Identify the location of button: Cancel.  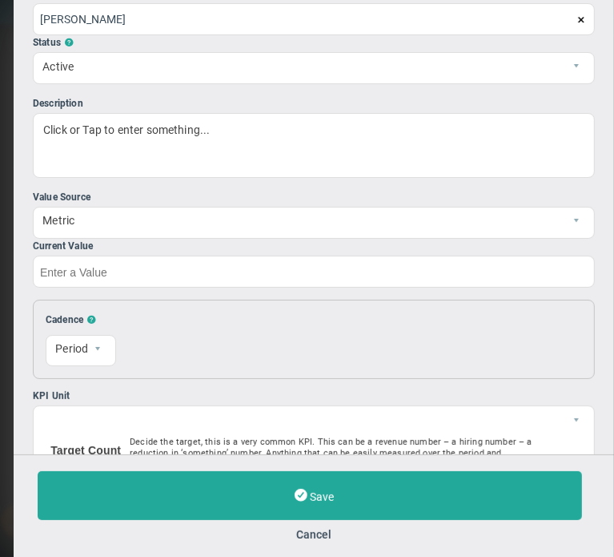
(314, 534).